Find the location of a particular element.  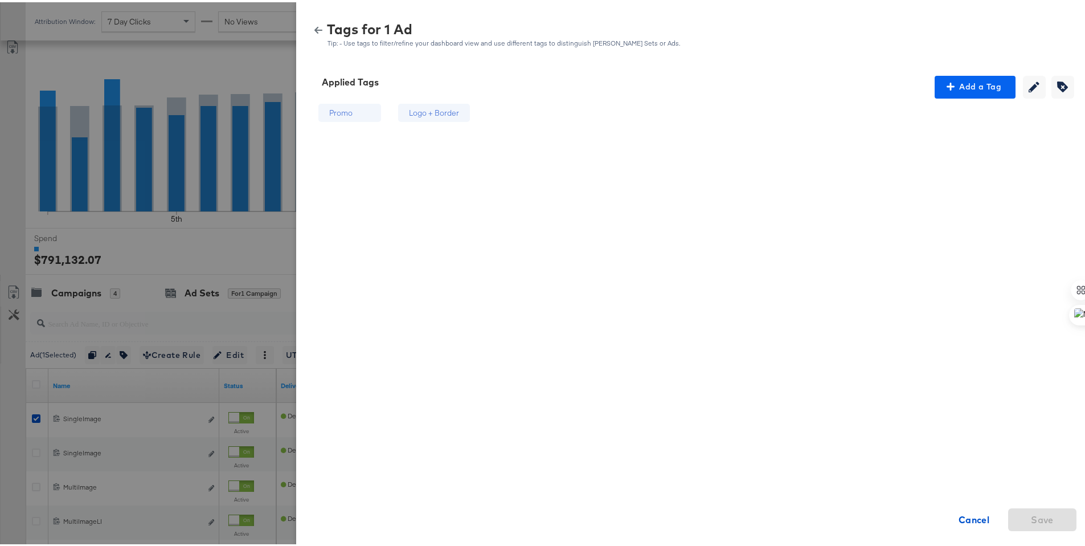

div: Logo + Border is located at coordinates (434, 110).